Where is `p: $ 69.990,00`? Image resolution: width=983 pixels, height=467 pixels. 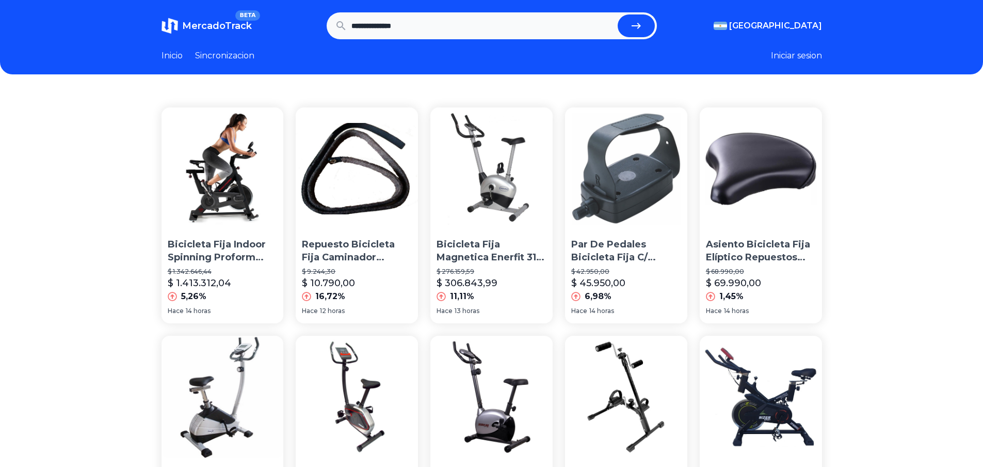 p: $ 69.990,00 is located at coordinates (734, 283).